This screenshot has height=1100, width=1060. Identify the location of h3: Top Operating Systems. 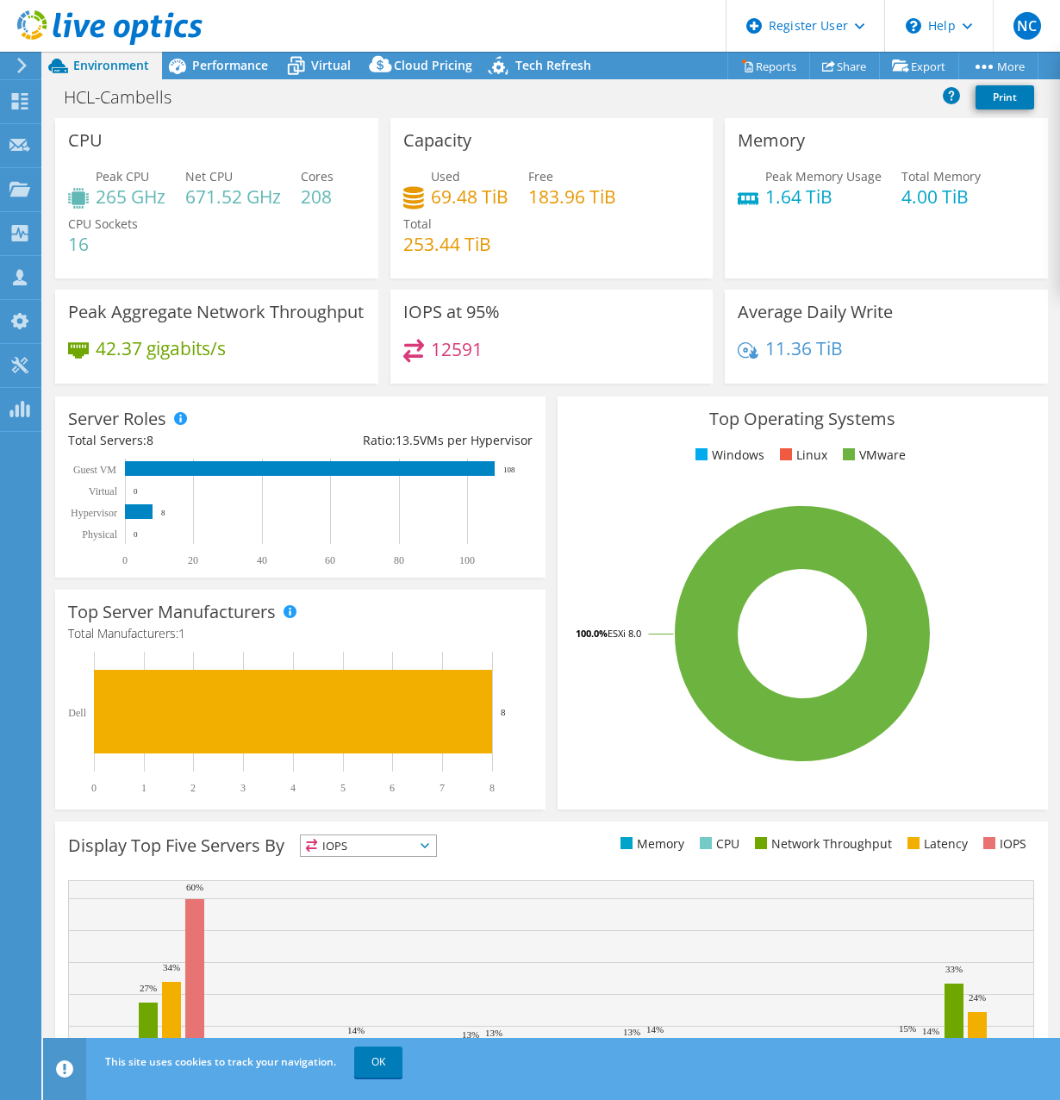
(803, 419).